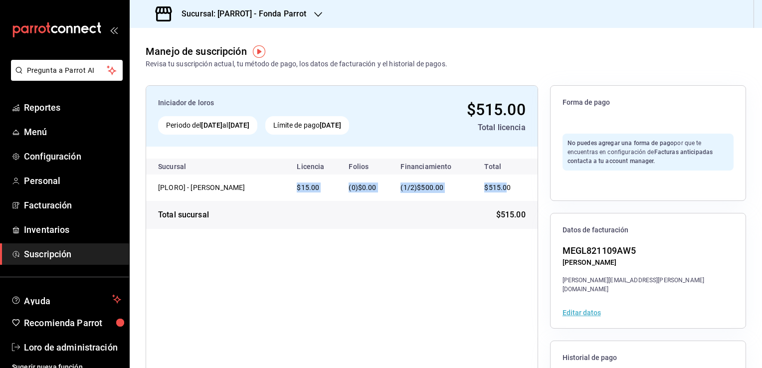  What do you see at coordinates (66, 299) in the screenshot?
I see `span: Ayuda` at bounding box center [66, 299].